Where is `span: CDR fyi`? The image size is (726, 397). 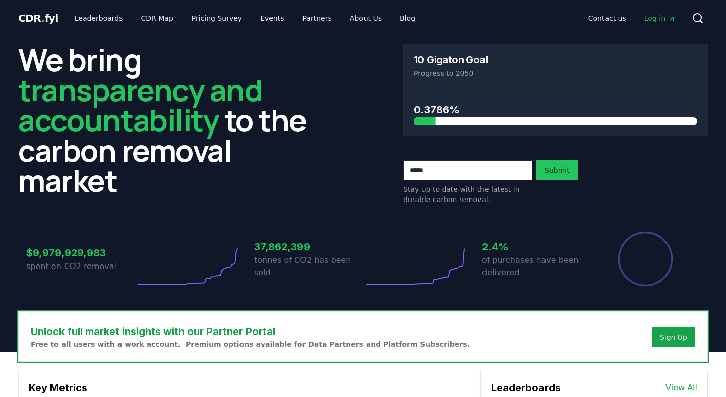 span: CDR fyi is located at coordinates (38, 18).